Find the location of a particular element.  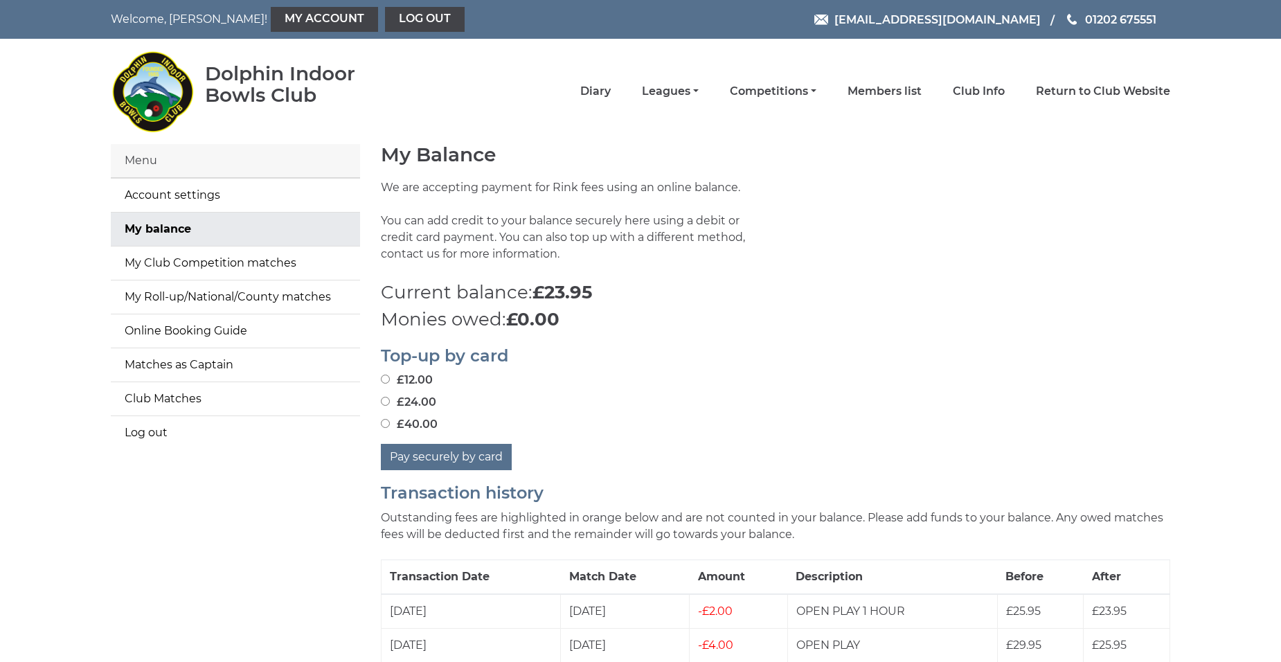

a: Online Booking Guide is located at coordinates (235, 331).